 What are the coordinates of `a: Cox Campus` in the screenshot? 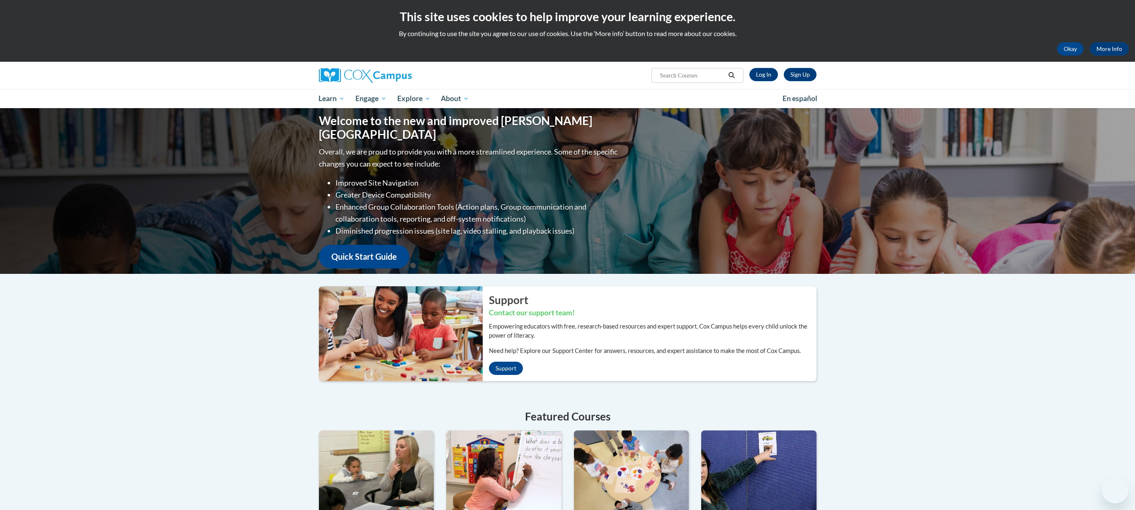 It's located at (398, 75).